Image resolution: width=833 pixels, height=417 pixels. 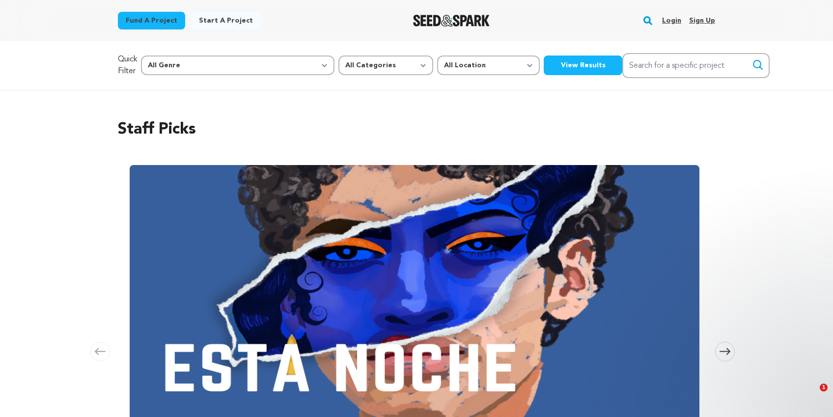 What do you see at coordinates (451, 21) in the screenshot?
I see `img: Seed&Spark Logo Dark Mode` at bounding box center [451, 21].